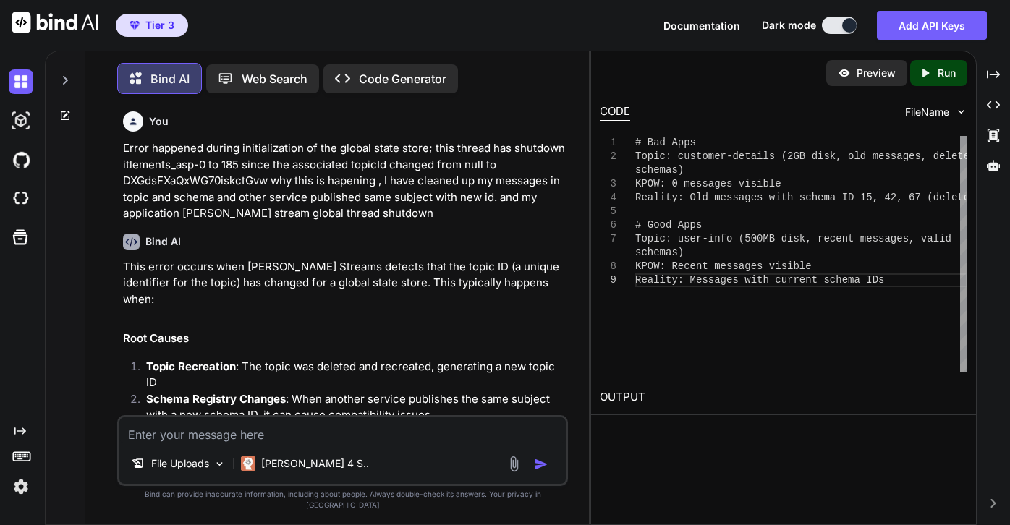  What do you see at coordinates (608, 156) in the screenshot?
I see `div: 2` at bounding box center [608, 156].